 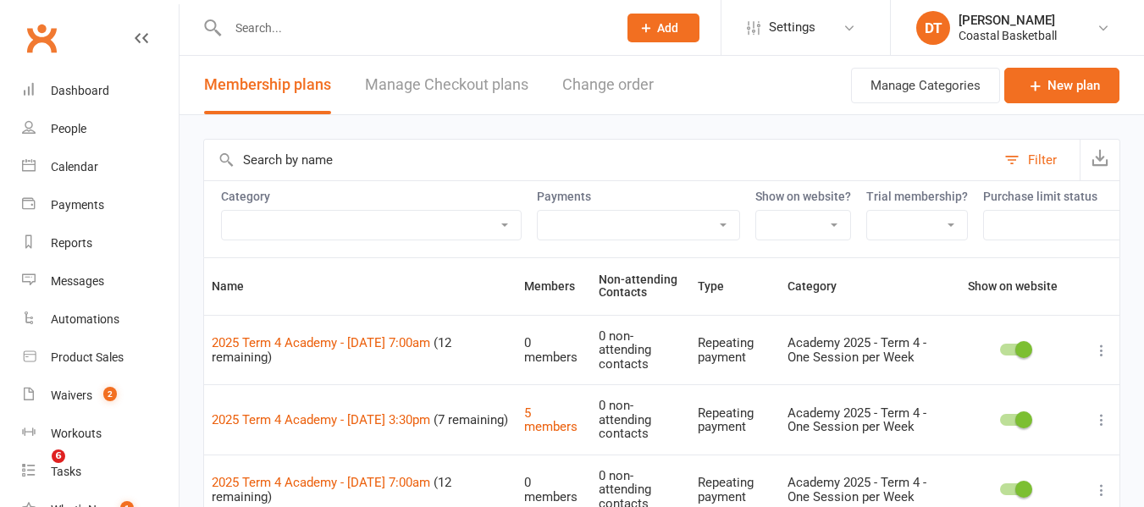 I want to click on button: Membership plans, so click(x=267, y=85).